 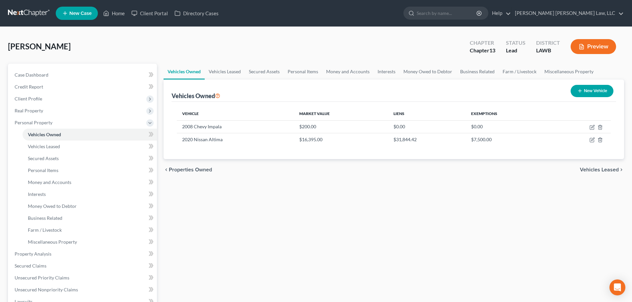 I want to click on span: Farm / Livestock, so click(x=45, y=230).